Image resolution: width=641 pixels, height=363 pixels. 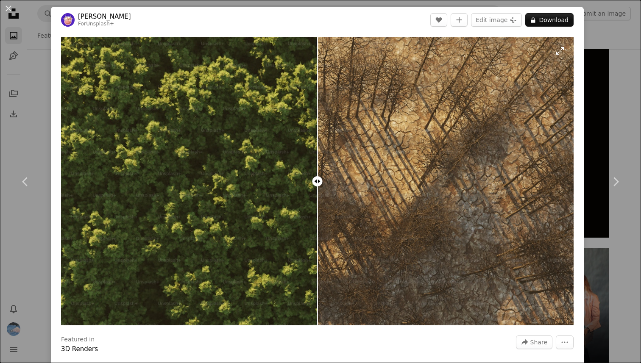 I want to click on div: For, so click(x=104, y=24).